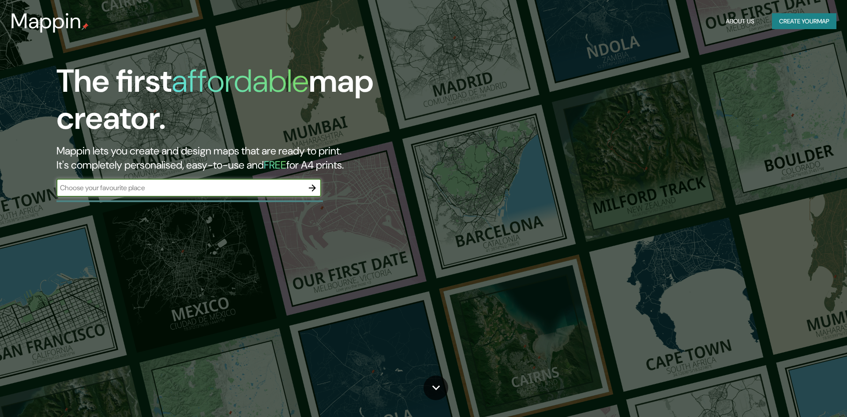 Image resolution: width=847 pixels, height=417 pixels. Describe the element at coordinates (240, 81) in the screenshot. I see `h1: affordable` at that location.